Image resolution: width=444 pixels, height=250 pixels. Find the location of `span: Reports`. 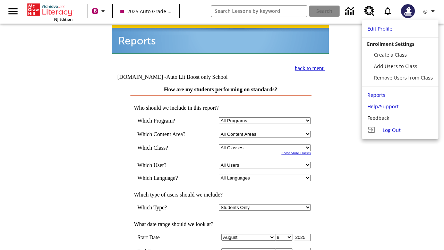

span: Reports is located at coordinates (376, 95).